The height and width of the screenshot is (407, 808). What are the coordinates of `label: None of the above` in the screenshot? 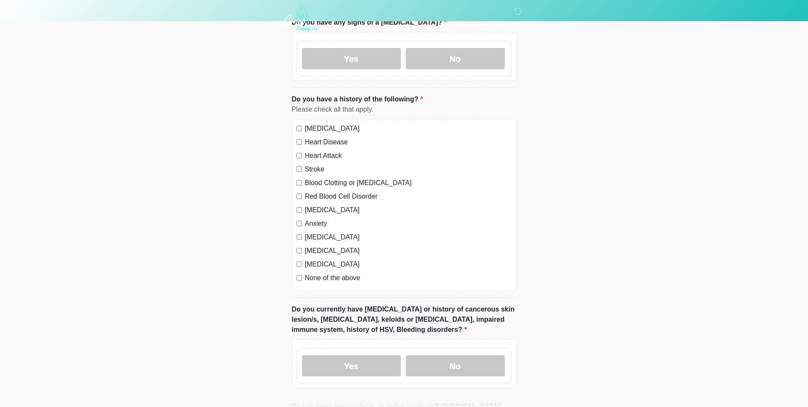 It's located at (408, 278).